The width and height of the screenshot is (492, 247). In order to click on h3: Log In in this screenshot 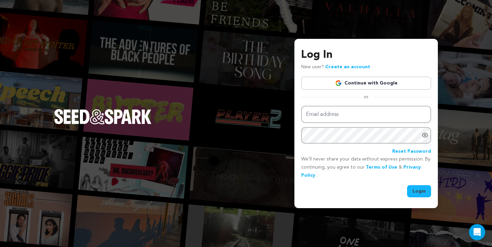, I will do `click(366, 55)`.